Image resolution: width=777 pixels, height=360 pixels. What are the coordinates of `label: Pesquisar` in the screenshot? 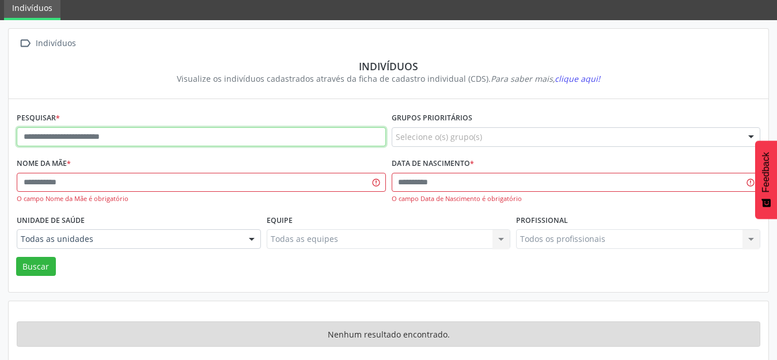 It's located at (38, 118).